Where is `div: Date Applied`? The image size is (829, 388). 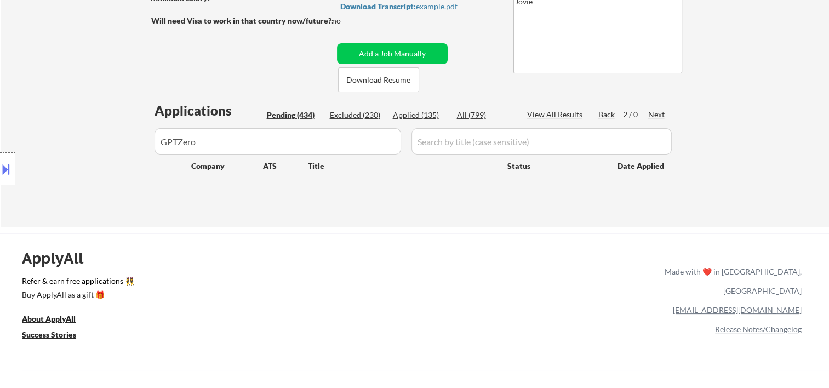
div: Date Applied is located at coordinates (642, 166).